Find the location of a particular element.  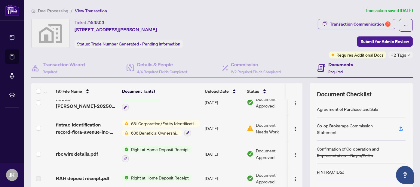

span: View Transaction is located at coordinates (91, 11).